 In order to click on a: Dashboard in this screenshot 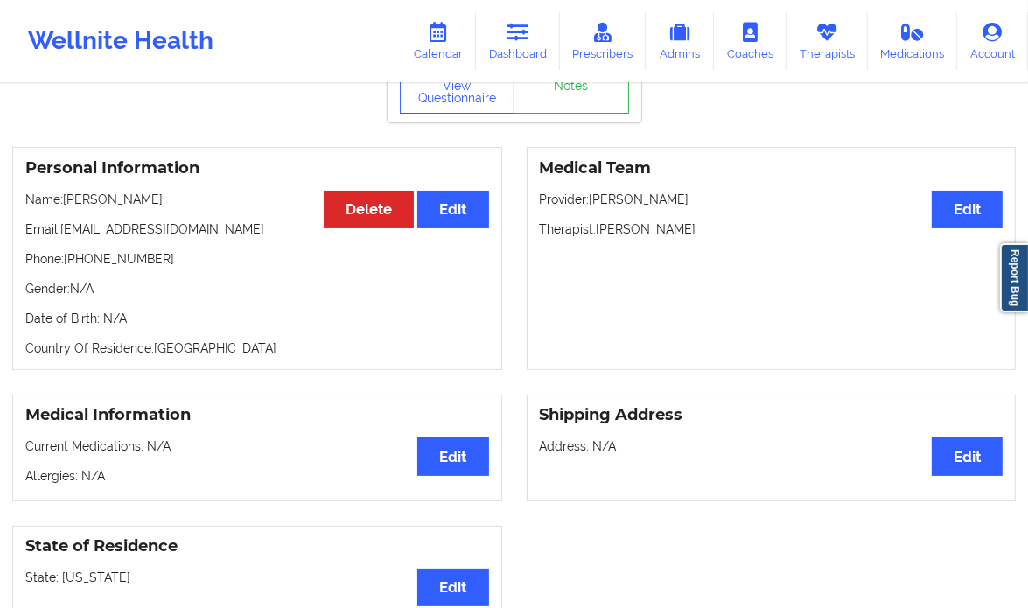, I will do `click(518, 41)`.